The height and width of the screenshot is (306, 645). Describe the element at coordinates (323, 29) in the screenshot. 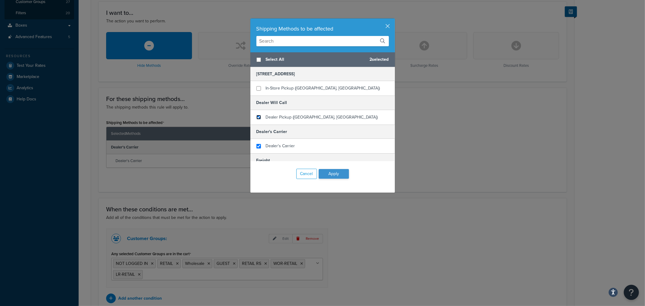

I see `div: Shipping Methods to be affected` at that location.